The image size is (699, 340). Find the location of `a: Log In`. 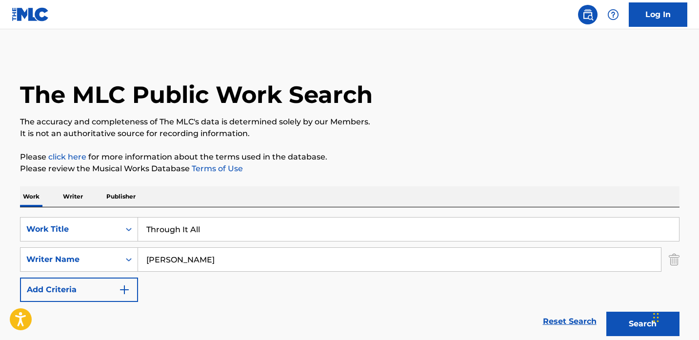

a: Log In is located at coordinates (658, 15).